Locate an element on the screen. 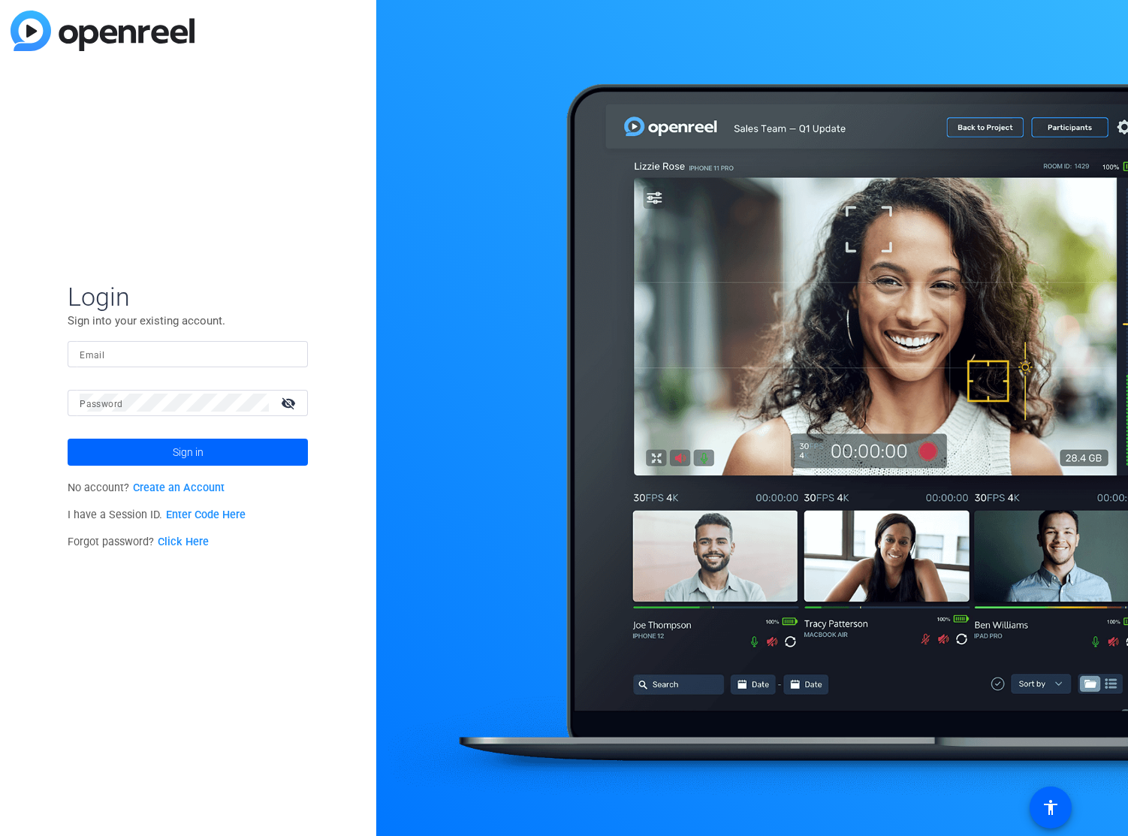 The width and height of the screenshot is (1128, 836). img: blue-gradient.svg is located at coordinates (102, 31).